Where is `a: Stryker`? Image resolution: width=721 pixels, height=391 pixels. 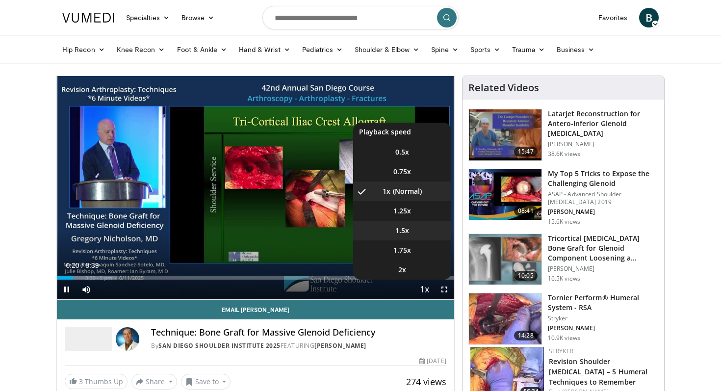
a: Stryker is located at coordinates (561, 350).